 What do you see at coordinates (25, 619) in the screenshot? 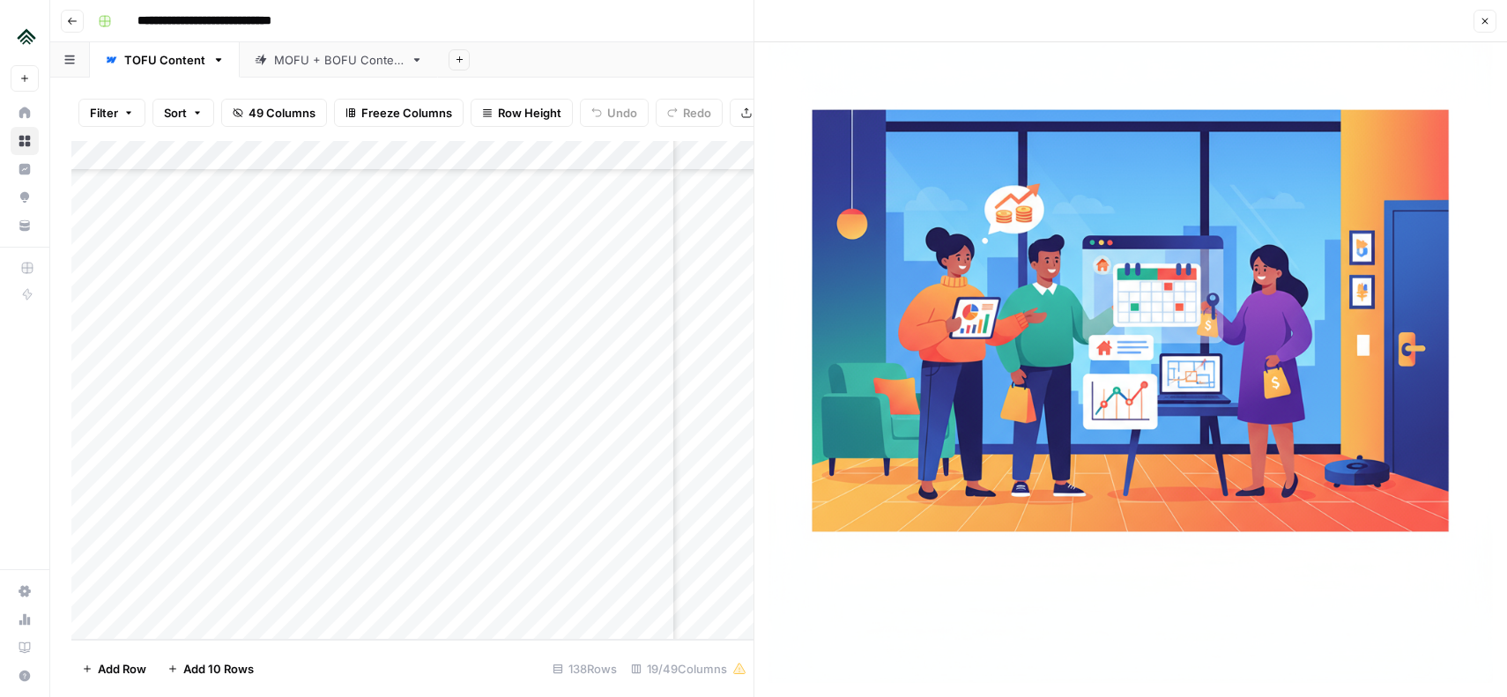
I see `a: Usage` at bounding box center [25, 619].